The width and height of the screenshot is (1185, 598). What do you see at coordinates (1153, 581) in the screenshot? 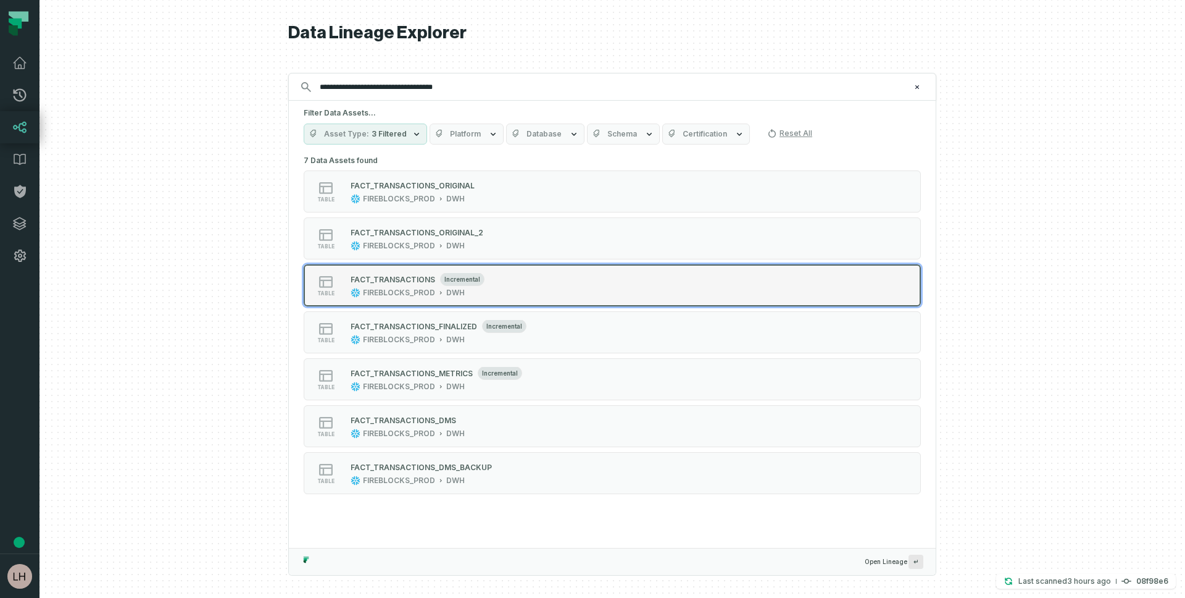
I see `h4: 08f98e6` at bounding box center [1153, 581].